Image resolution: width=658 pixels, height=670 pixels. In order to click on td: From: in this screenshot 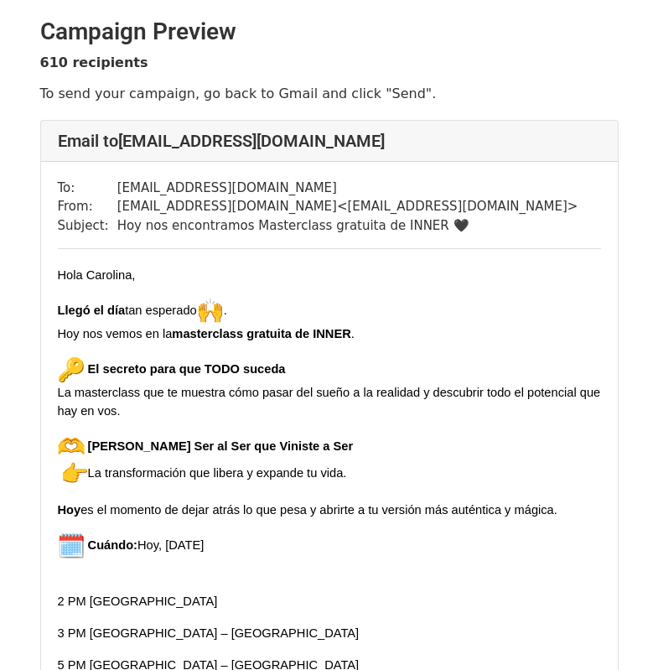, I will do `click(87, 206)`.